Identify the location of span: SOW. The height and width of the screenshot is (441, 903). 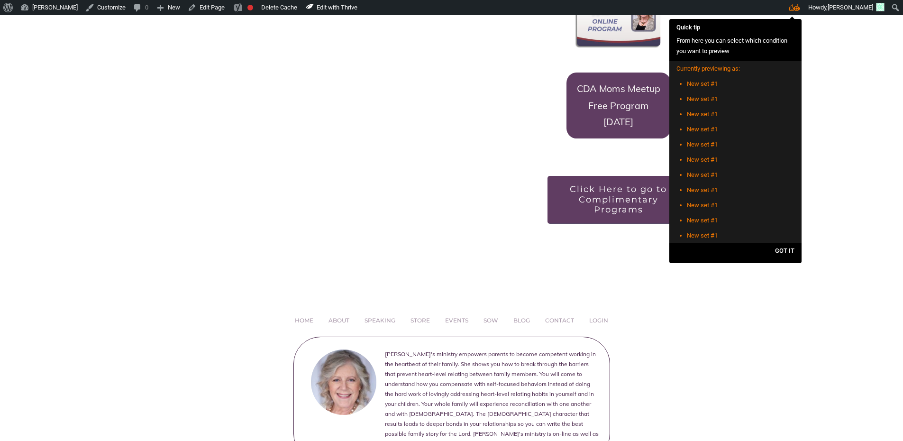
(491, 320).